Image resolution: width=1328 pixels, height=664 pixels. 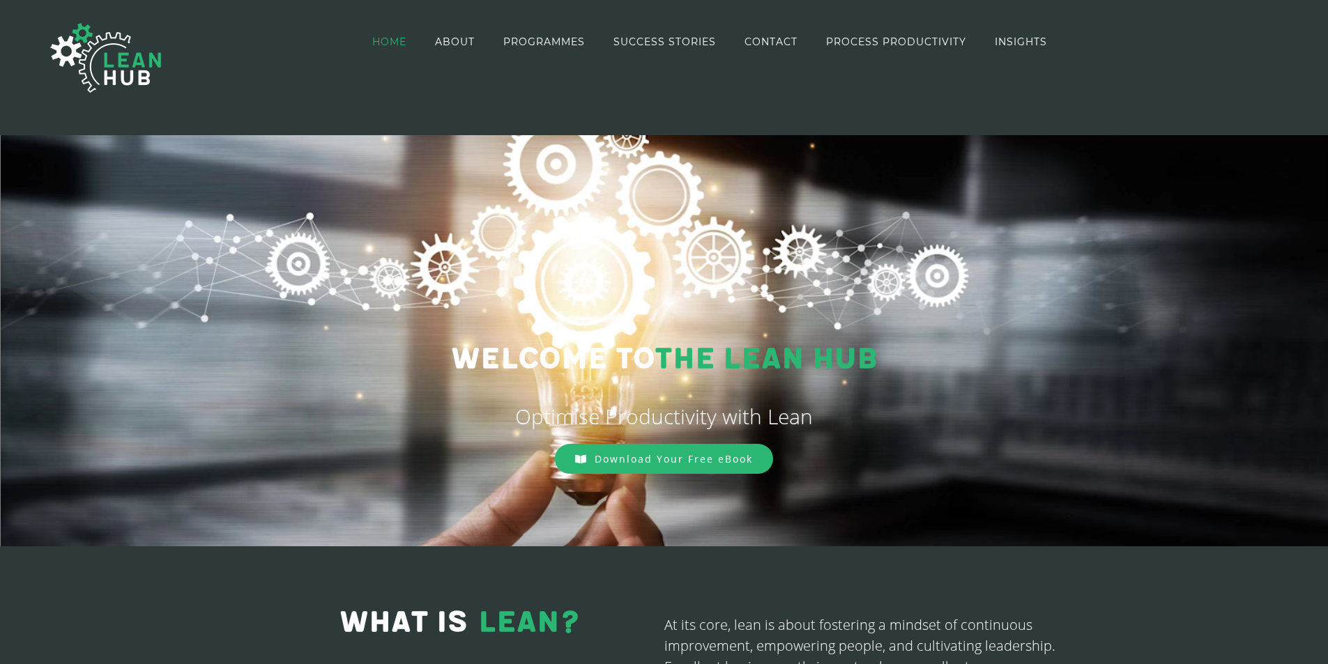 What do you see at coordinates (389, 42) in the screenshot?
I see `span: HOME` at bounding box center [389, 42].